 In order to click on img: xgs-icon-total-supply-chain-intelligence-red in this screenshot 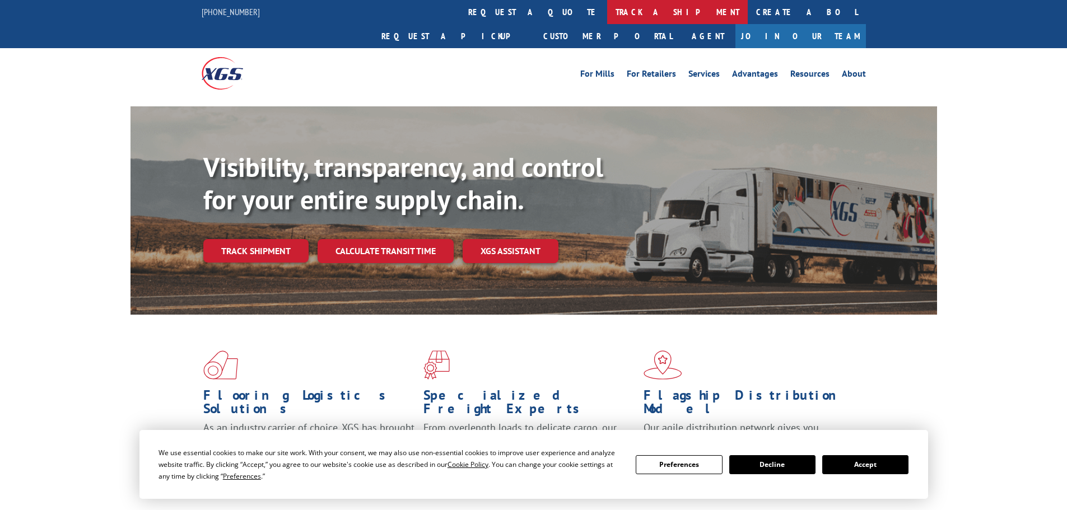, I will do `click(221, 365)`.